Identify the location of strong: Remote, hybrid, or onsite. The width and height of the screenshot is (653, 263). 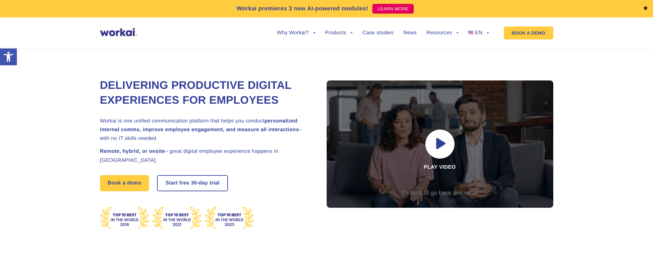
(132, 151).